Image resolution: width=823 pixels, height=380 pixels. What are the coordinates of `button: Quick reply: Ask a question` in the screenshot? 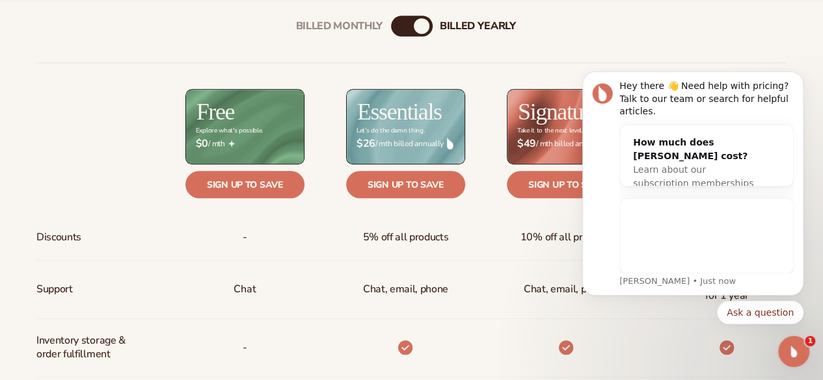 It's located at (197, 245).